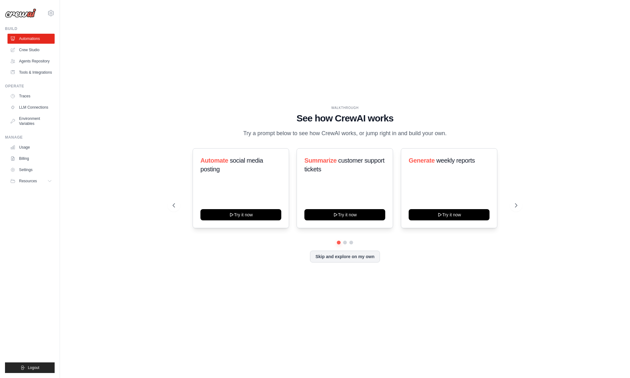 The width and height of the screenshot is (630, 378). What do you see at coordinates (31, 39) in the screenshot?
I see `a: Automations` at bounding box center [31, 39].